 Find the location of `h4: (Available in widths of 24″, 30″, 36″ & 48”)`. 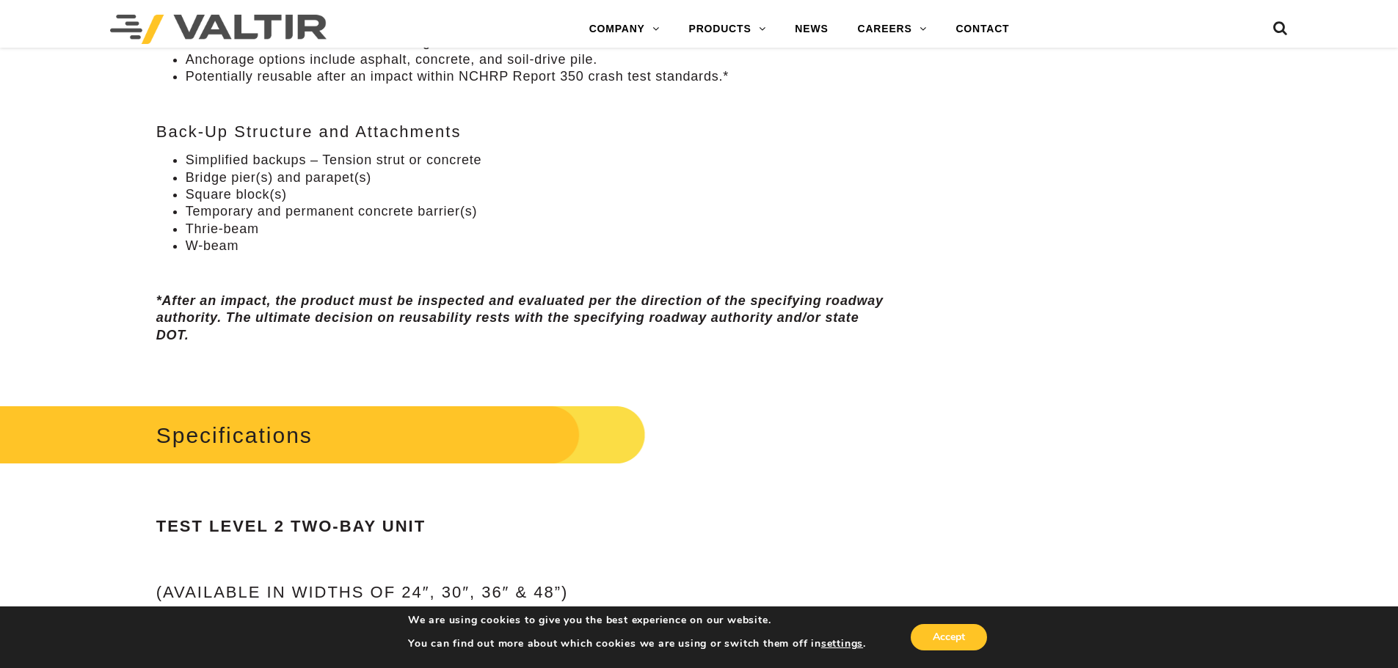

h4: (Available in widths of 24″, 30″, 36″ & 48”) is located at coordinates (524, 593).